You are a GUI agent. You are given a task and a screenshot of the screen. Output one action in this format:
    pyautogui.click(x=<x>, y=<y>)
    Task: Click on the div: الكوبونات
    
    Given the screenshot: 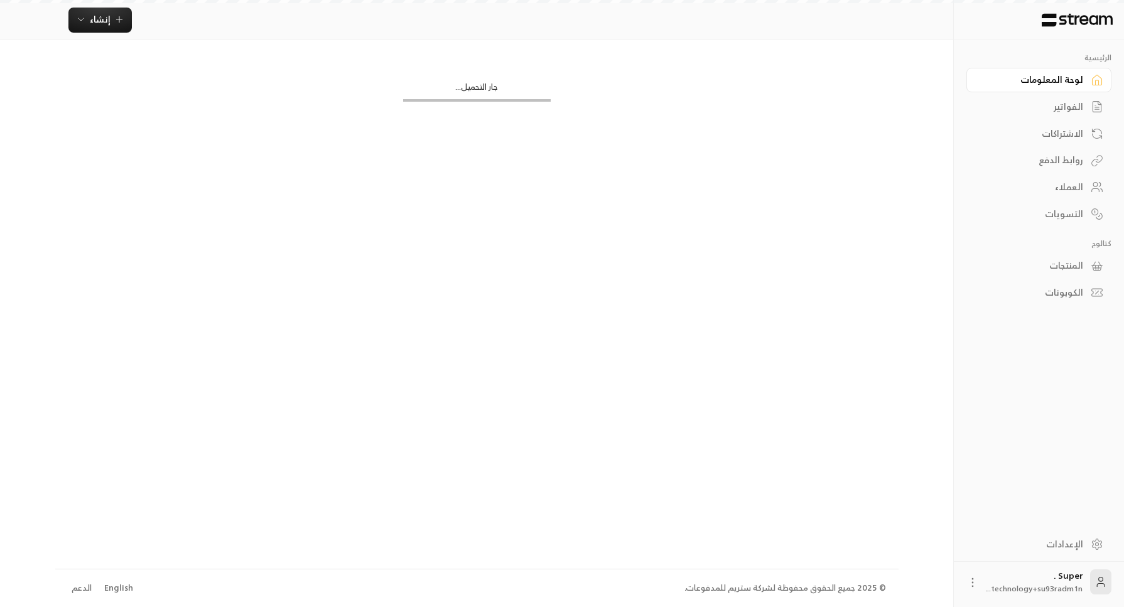 What is the action you would take?
    pyautogui.click(x=1032, y=293)
    